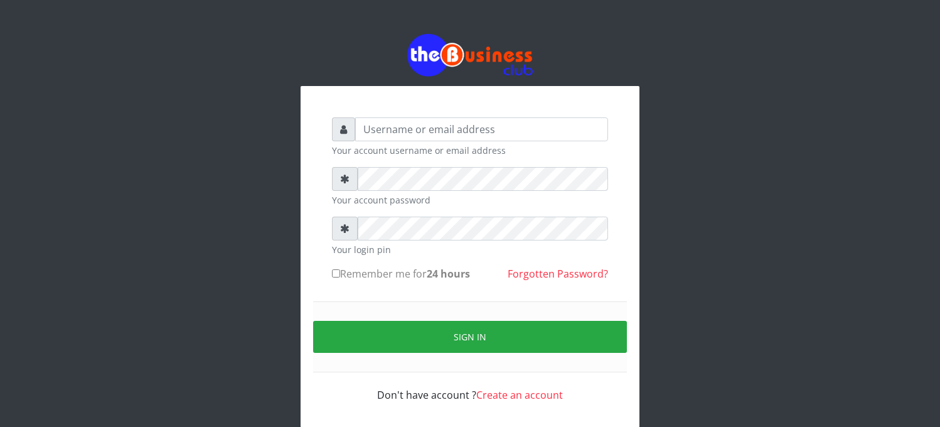 Image resolution: width=940 pixels, height=427 pixels. I want to click on a: Forgotten Password?, so click(558, 273).